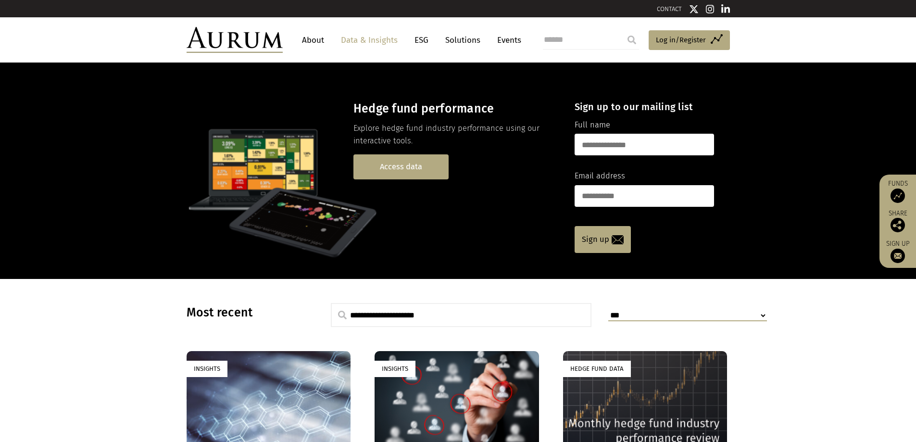 This screenshot has width=916, height=442. Describe the element at coordinates (455, 109) in the screenshot. I see `h3: Hedge fund performance` at that location.